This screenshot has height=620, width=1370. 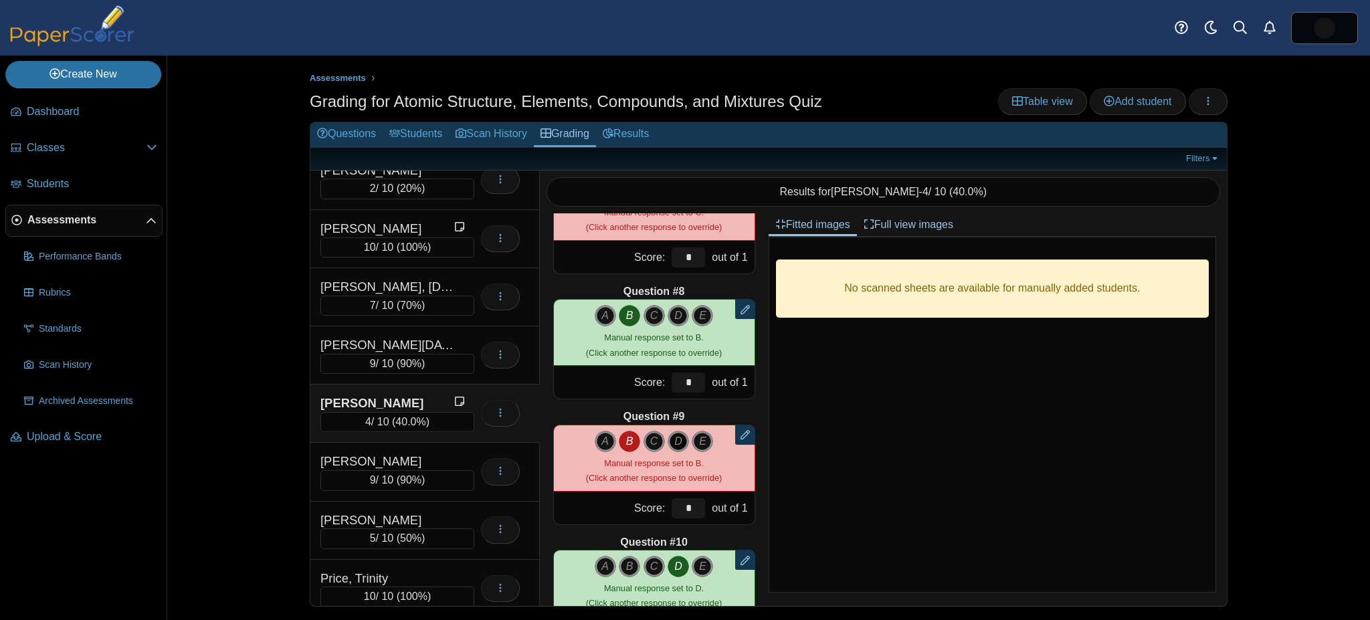 What do you see at coordinates (98, 329) in the screenshot?
I see `span: Standards` at bounding box center [98, 329].